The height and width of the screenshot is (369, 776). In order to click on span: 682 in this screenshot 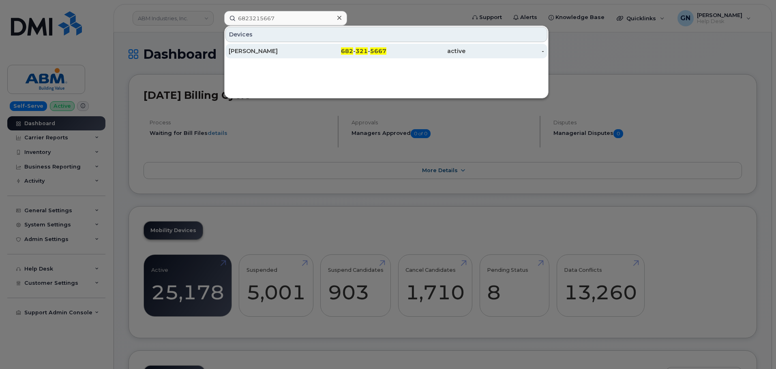, I will do `click(347, 51)`.